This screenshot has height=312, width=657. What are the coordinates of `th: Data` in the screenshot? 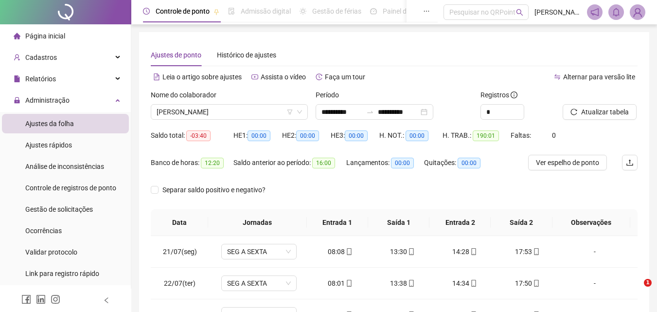 It's located at (180, 222).